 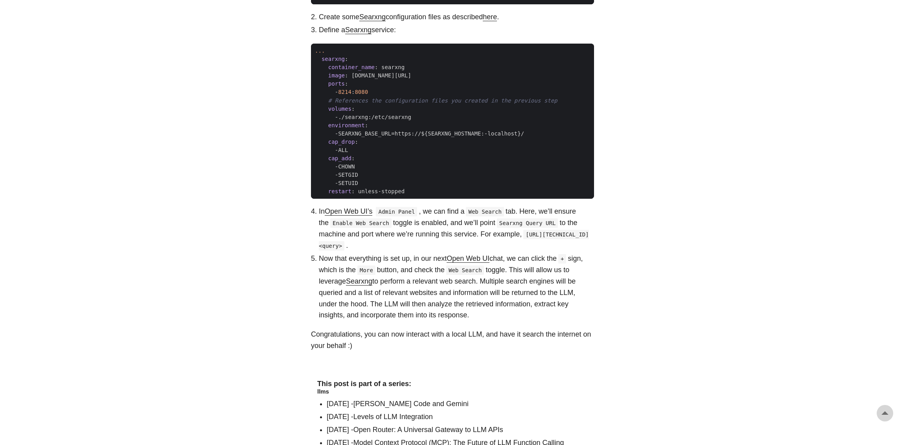 I want to click on li: Define a service:, so click(x=456, y=30).